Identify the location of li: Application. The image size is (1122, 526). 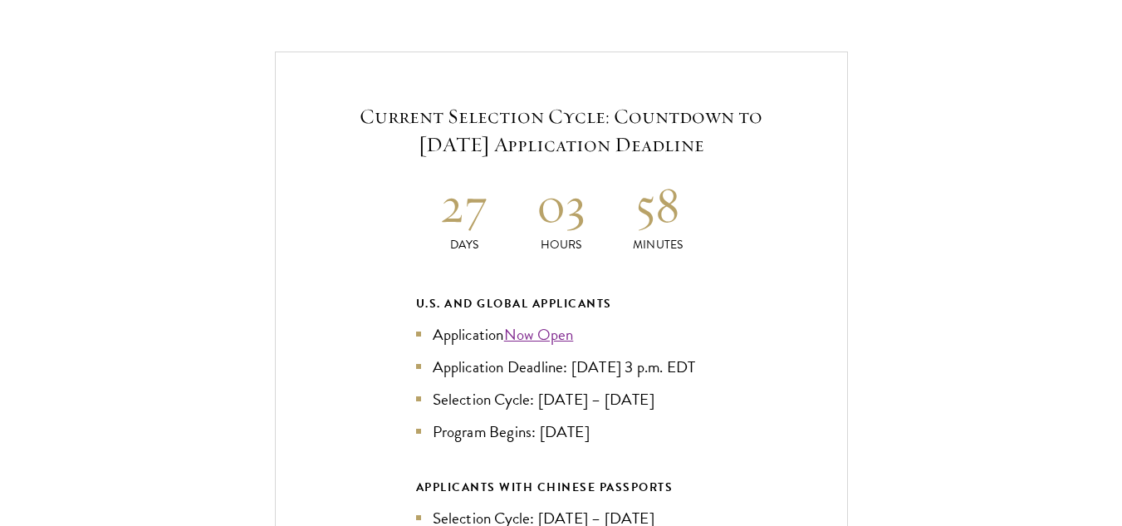
(562, 334).